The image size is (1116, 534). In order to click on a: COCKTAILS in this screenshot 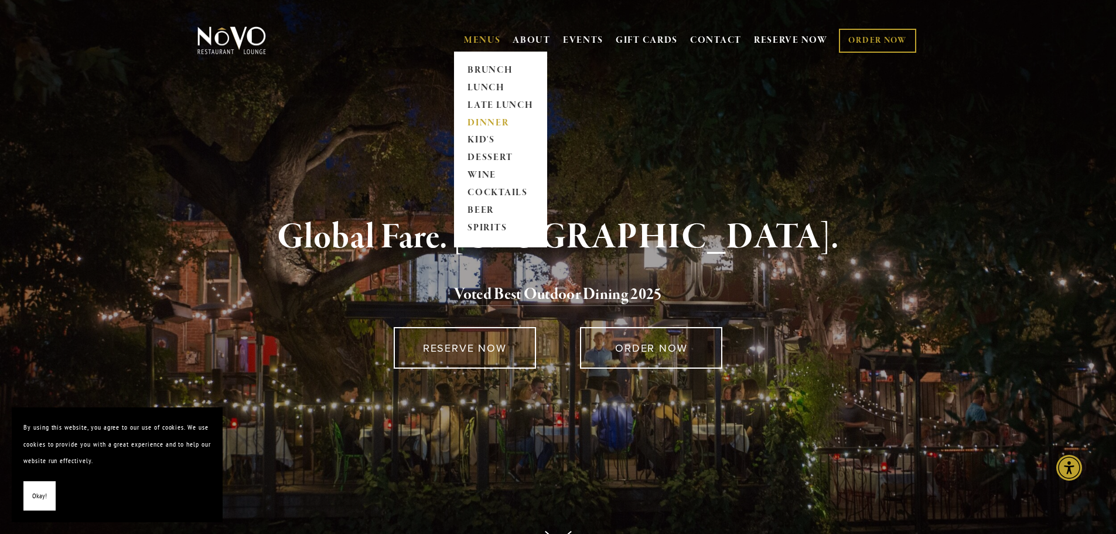, I will do `click(500, 193)`.